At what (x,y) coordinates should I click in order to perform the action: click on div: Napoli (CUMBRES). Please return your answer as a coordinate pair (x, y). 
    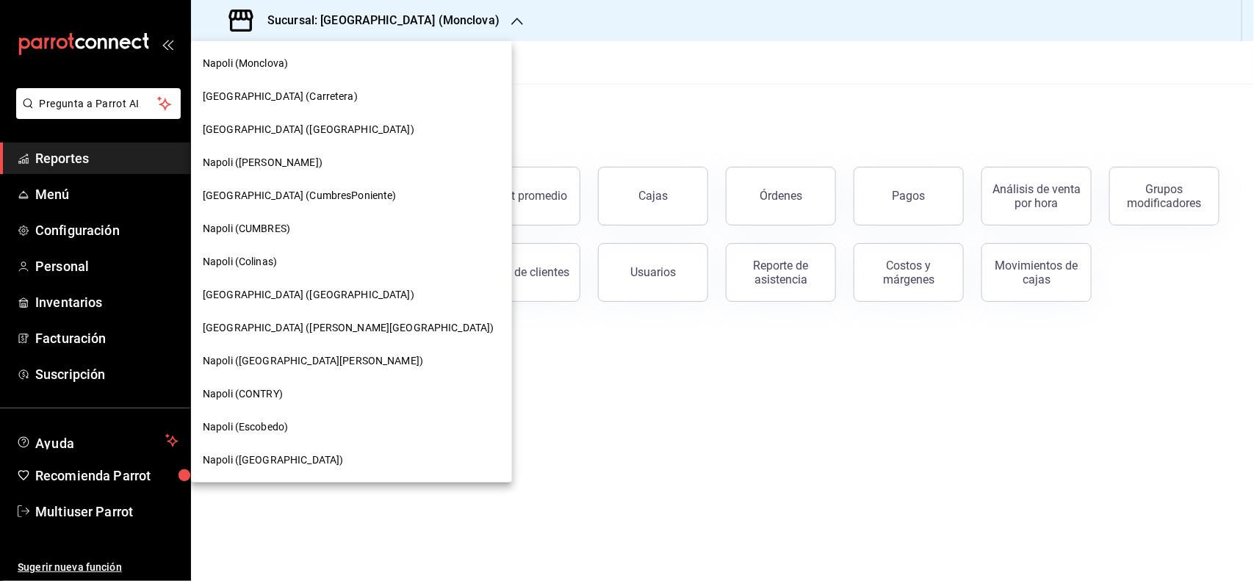
    Looking at the image, I should click on (351, 228).